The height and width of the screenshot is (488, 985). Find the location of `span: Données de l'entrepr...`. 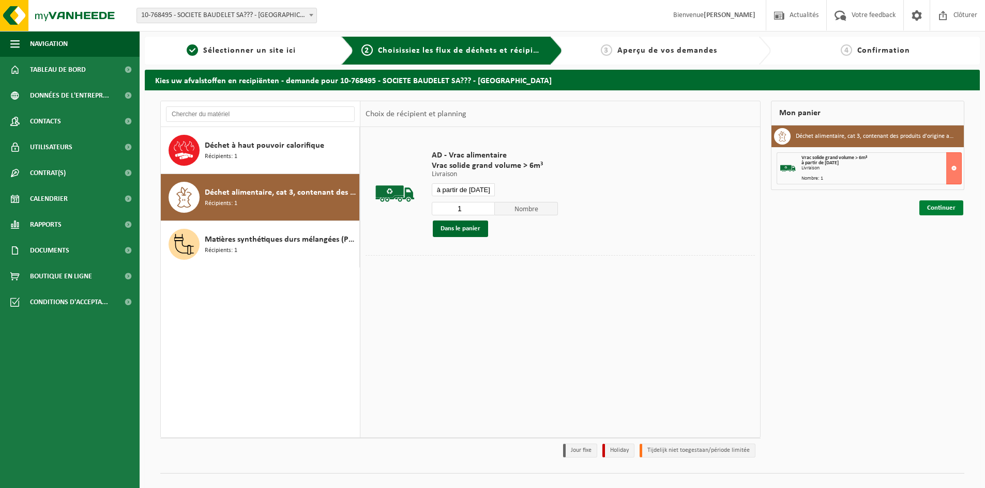

span: Données de l'entrepr... is located at coordinates (69, 96).